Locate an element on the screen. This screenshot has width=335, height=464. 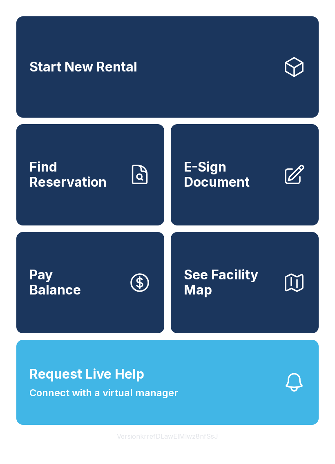
a: E-Sign Document is located at coordinates (245, 175).